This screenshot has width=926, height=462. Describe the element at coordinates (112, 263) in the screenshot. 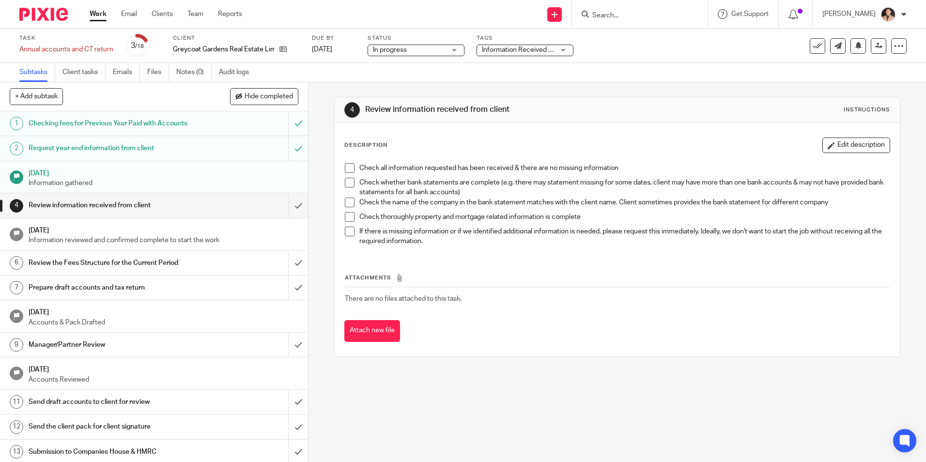

I see `h1: Review the Fees Structure for the Current Period` at that location.